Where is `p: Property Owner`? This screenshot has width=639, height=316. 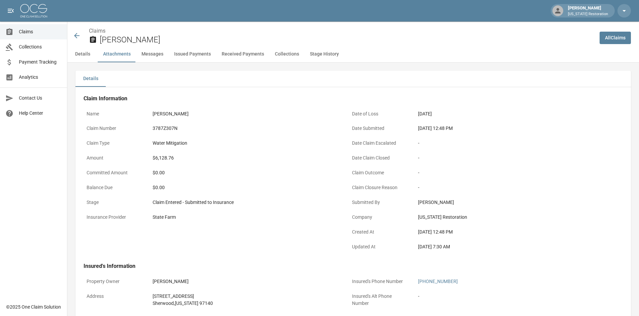
p: Property Owner is located at coordinates (114, 281).